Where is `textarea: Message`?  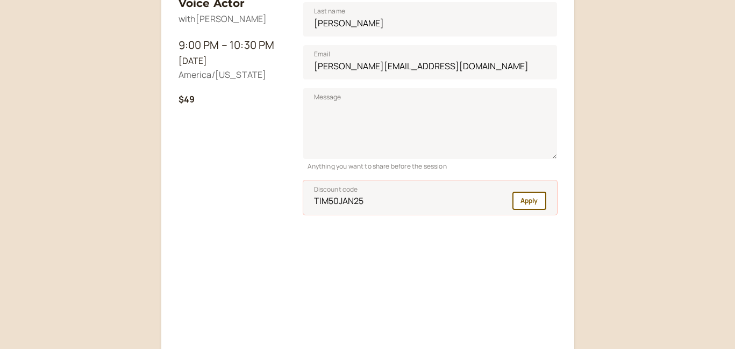
textarea: Message is located at coordinates (430, 124).